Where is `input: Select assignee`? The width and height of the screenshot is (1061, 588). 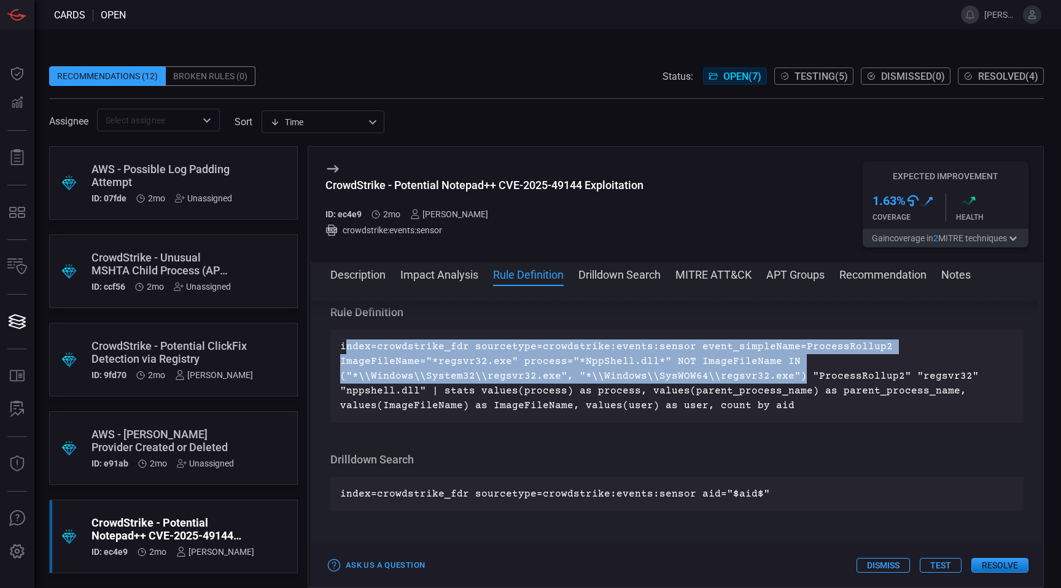
input: Select assignee is located at coordinates (148, 120).